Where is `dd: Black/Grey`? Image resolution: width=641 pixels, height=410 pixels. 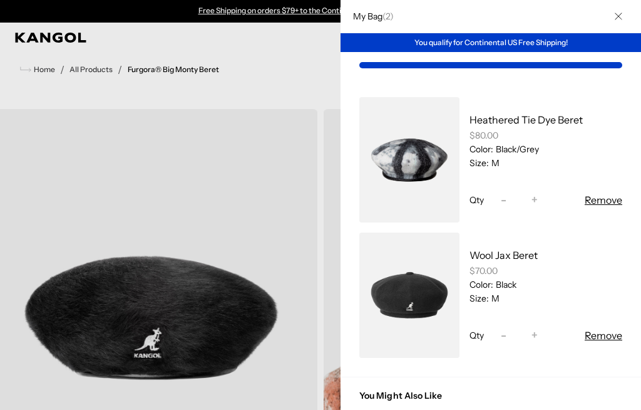
dd: Black/Grey is located at coordinates (516, 149).